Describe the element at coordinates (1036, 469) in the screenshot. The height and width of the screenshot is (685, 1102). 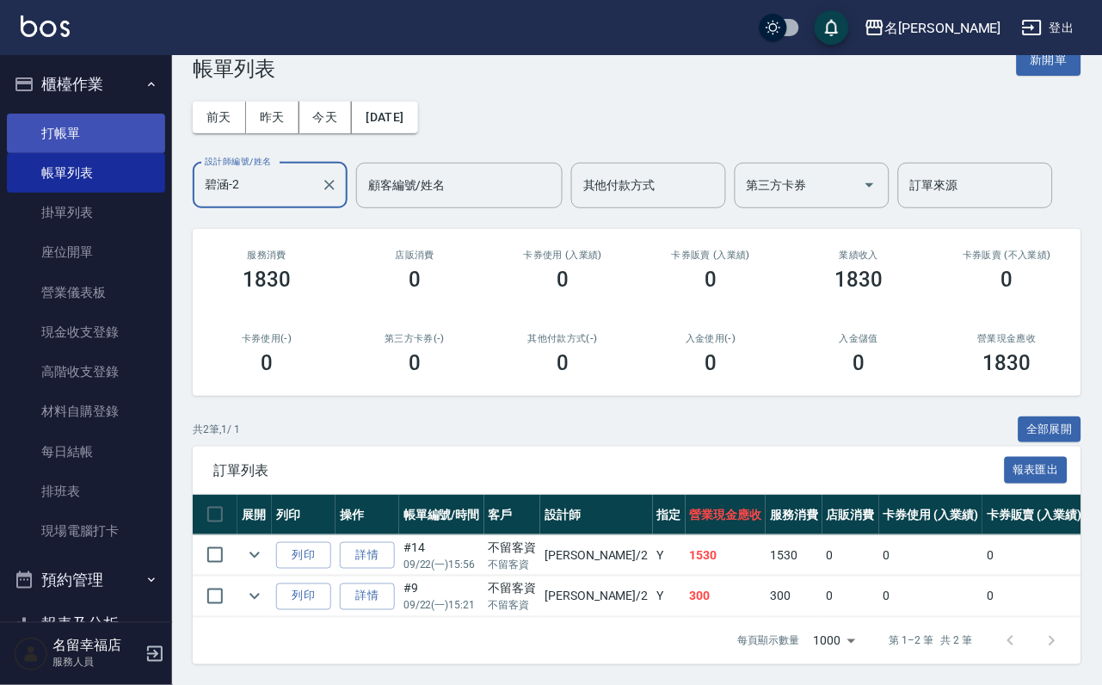
I see `a: 報表匯出` at that location.